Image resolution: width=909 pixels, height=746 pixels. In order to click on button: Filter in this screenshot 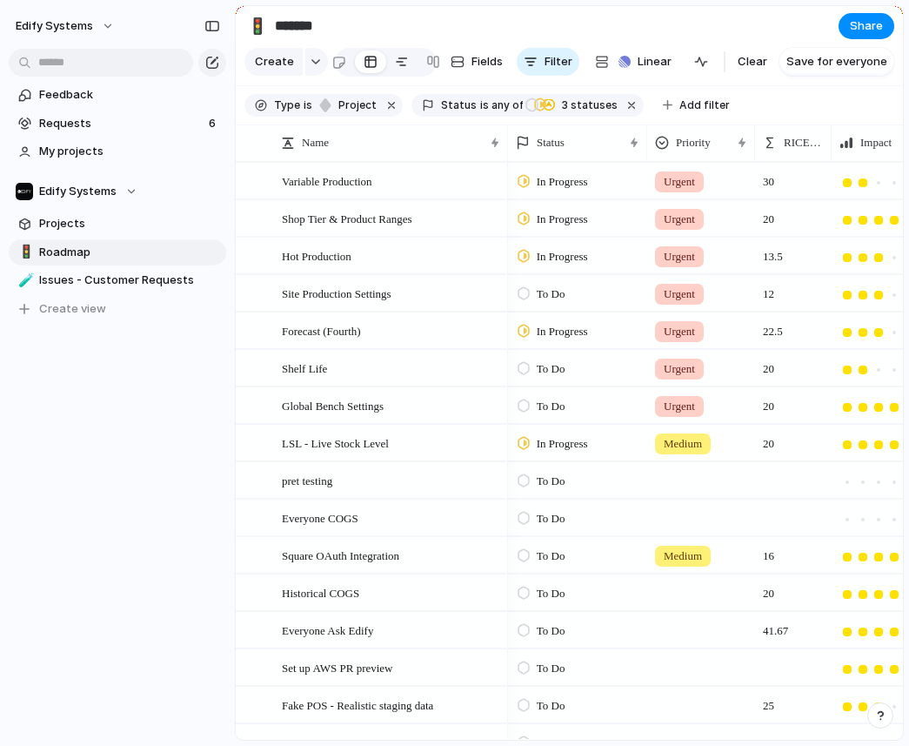, I will do `click(548, 62)`.